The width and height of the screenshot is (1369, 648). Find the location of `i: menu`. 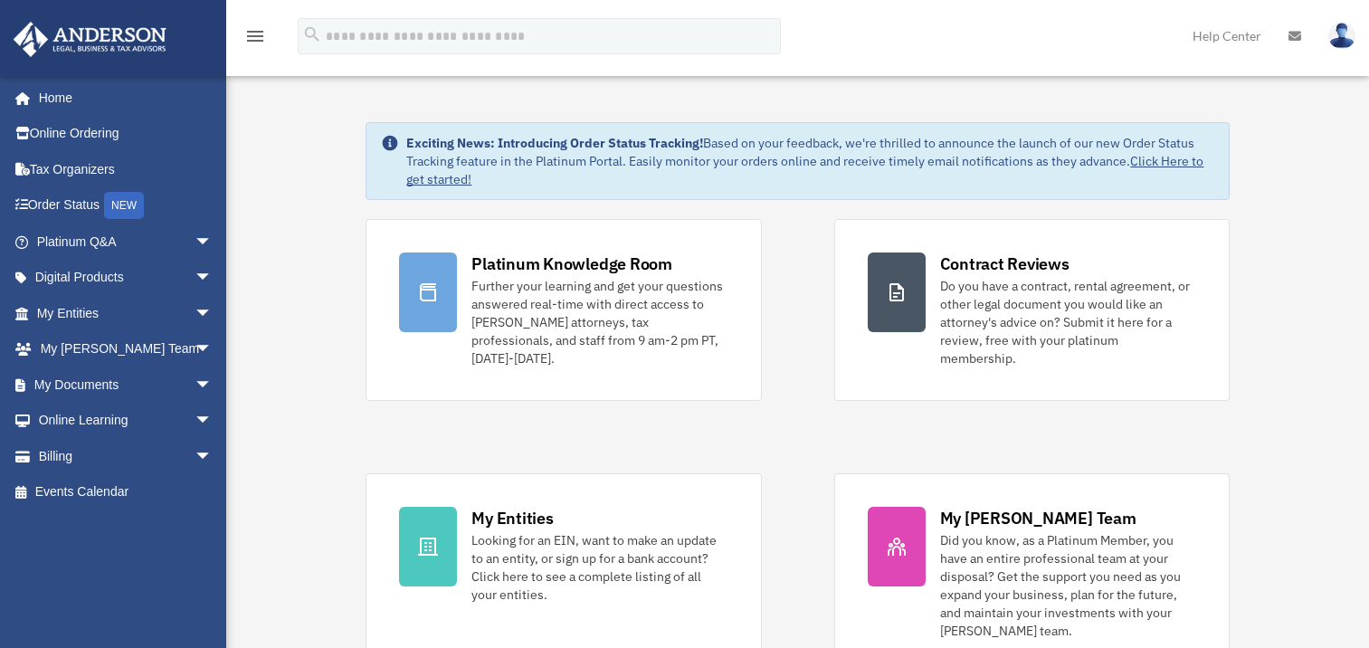

i: menu is located at coordinates (255, 36).